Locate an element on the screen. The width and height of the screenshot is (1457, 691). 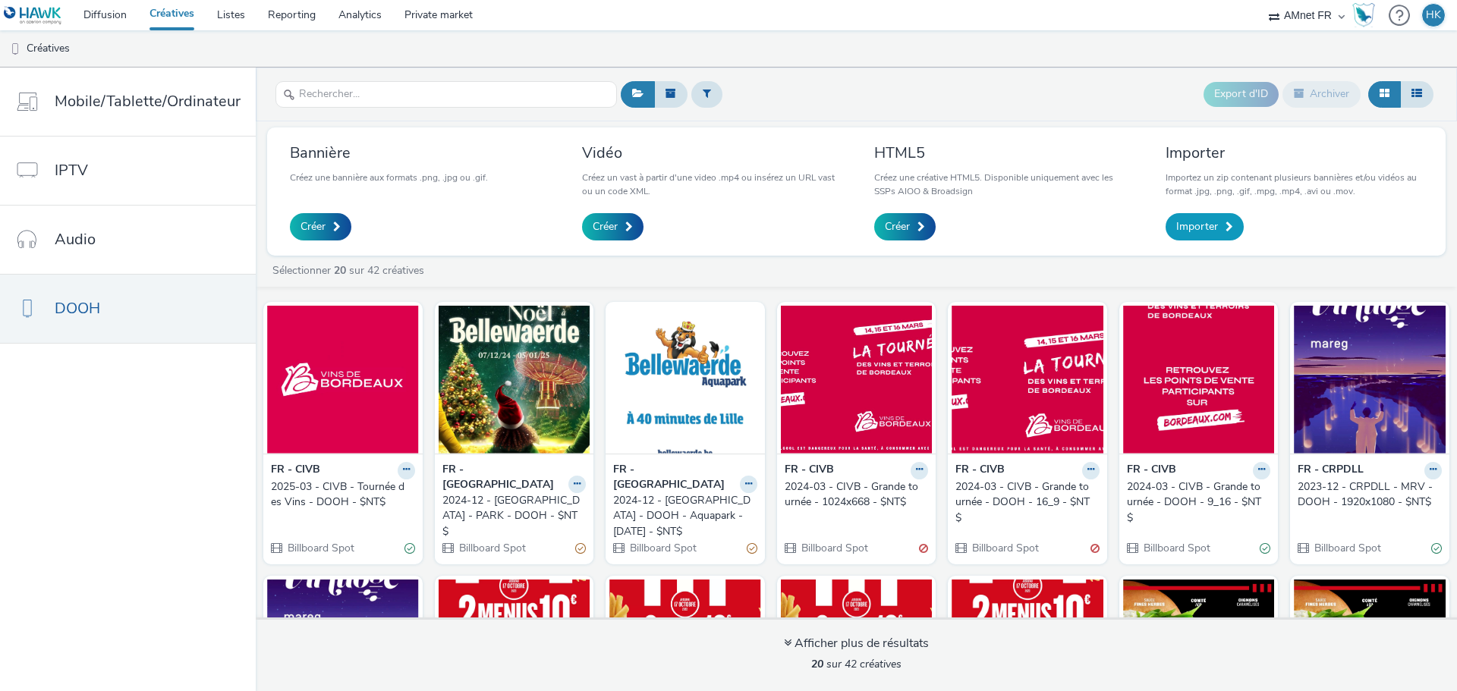
button: Archiver is located at coordinates (1321, 94).